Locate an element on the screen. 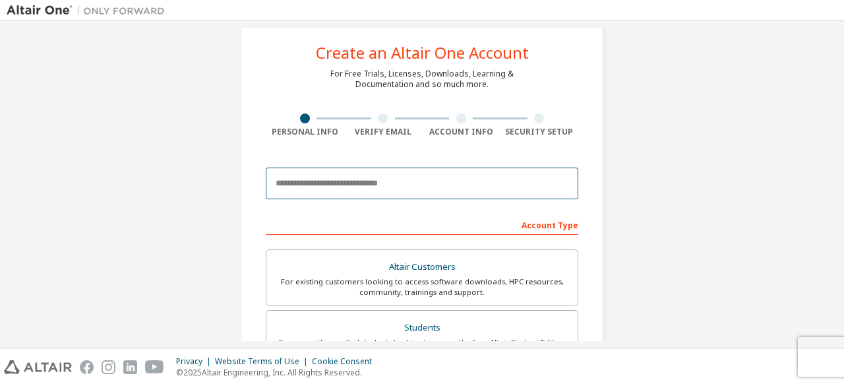 This screenshot has height=386, width=844. img: instagram.svg is located at coordinates (108, 367).